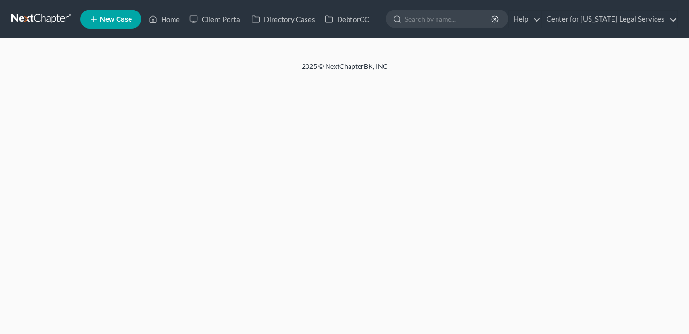  Describe the element at coordinates (116, 19) in the screenshot. I see `span: New Case` at that location.